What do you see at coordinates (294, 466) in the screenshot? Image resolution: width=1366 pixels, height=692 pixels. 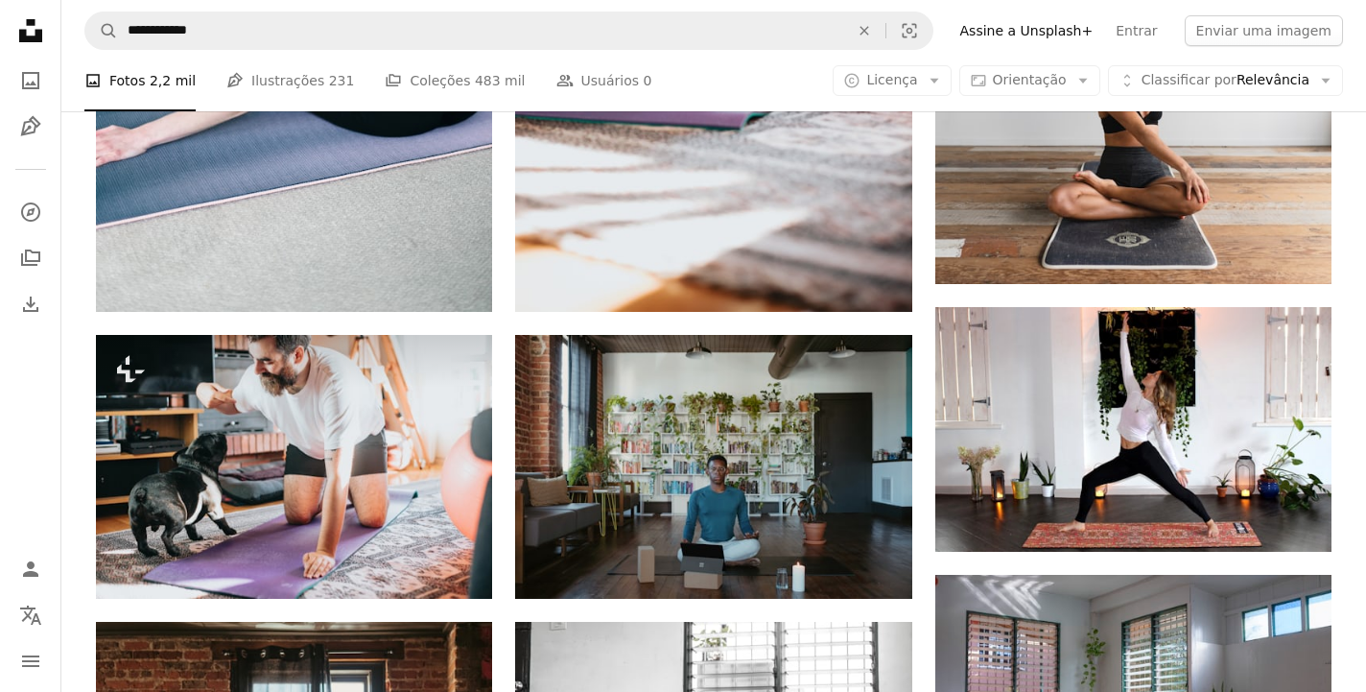 I see `img: Um homem está fazendo ioga com seu cachorro` at bounding box center [294, 466].